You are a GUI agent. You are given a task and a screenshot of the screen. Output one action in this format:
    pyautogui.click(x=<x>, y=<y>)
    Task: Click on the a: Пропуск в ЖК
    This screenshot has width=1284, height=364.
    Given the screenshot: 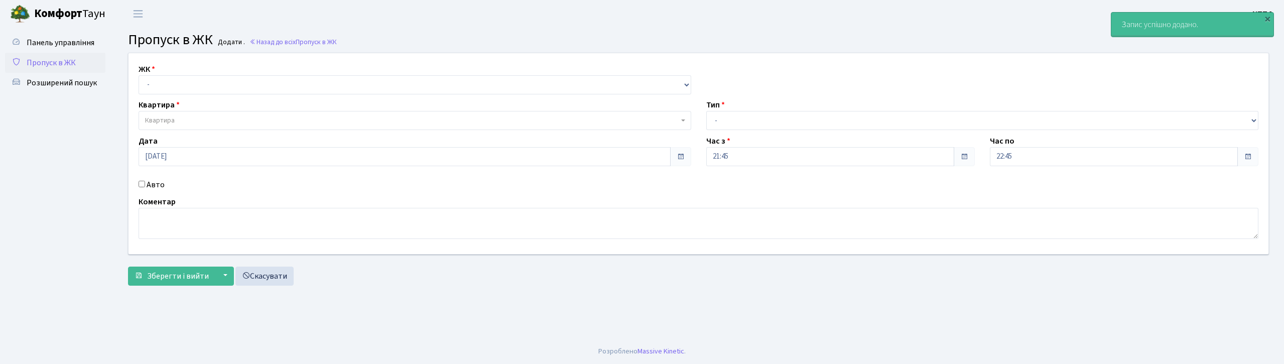 What is the action you would take?
    pyautogui.click(x=55, y=63)
    